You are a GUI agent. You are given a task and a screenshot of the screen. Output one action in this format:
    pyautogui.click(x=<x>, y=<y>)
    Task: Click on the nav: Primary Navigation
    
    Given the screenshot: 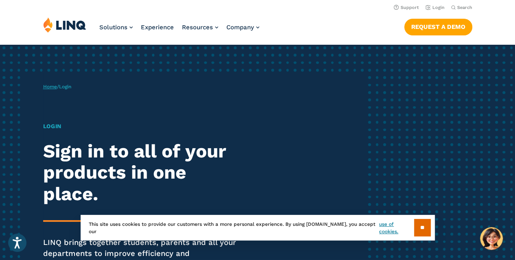 What is the action you would take?
    pyautogui.click(x=179, y=31)
    